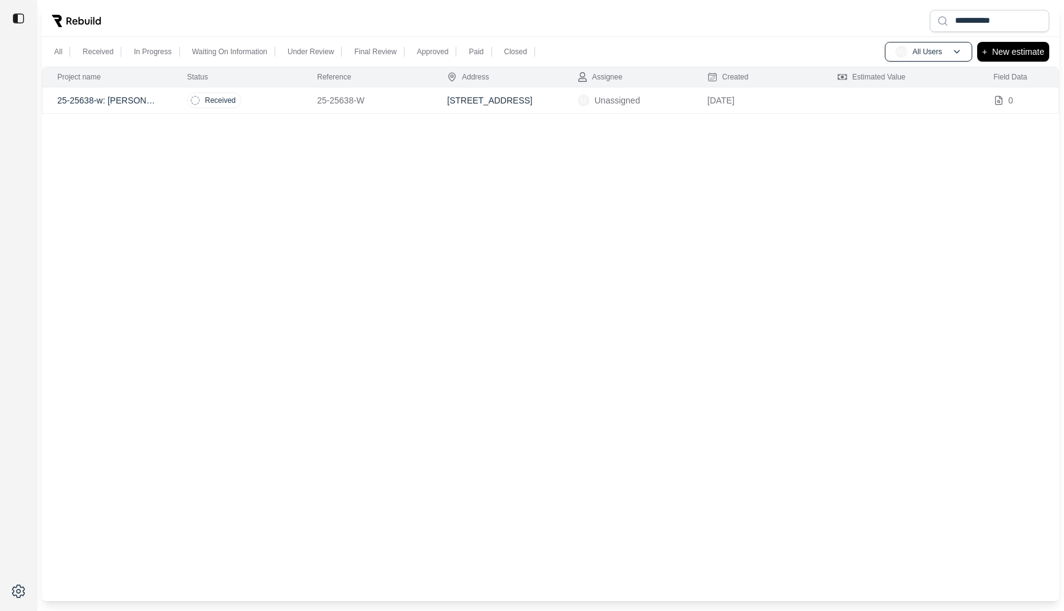  What do you see at coordinates (1013, 52) in the screenshot?
I see `button: +New estimate` at bounding box center [1013, 52].